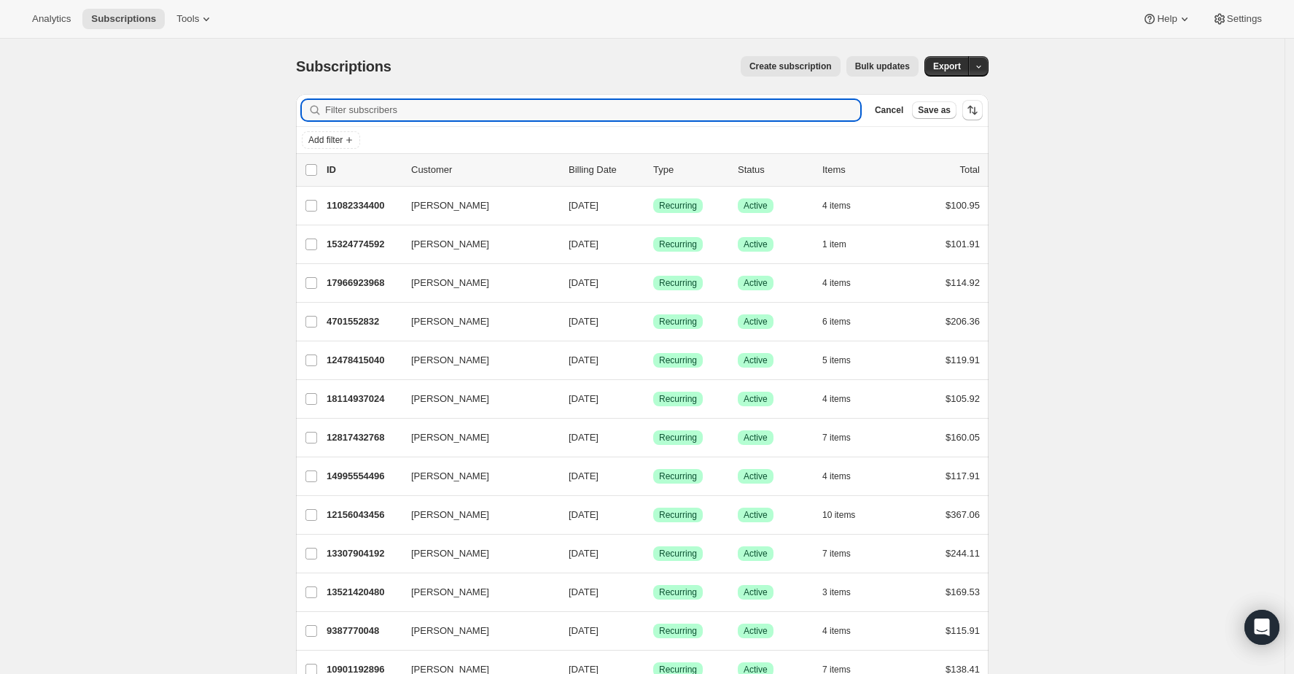  What do you see at coordinates (844, 322) in the screenshot?
I see `button: 6 items` at bounding box center [844, 322].